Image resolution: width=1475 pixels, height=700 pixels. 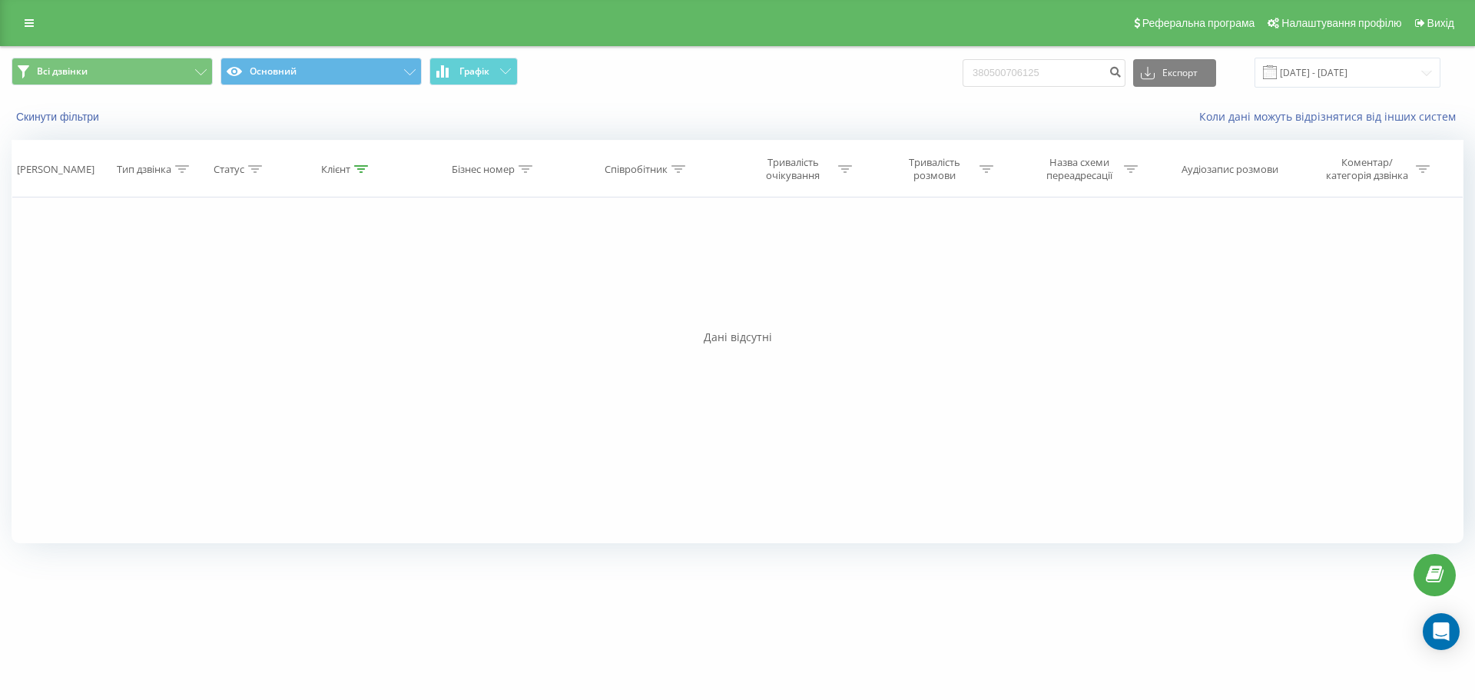 I want to click on span: Реферальна програма, so click(x=1198, y=23).